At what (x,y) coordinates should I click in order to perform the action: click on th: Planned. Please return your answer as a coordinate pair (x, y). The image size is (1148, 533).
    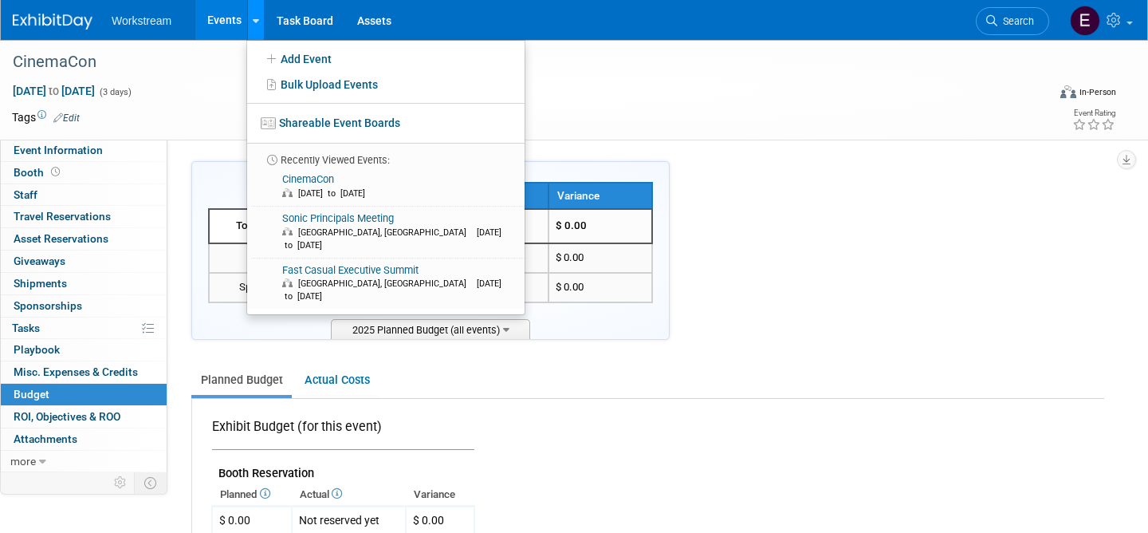
    Looking at the image, I should click on (252, 494).